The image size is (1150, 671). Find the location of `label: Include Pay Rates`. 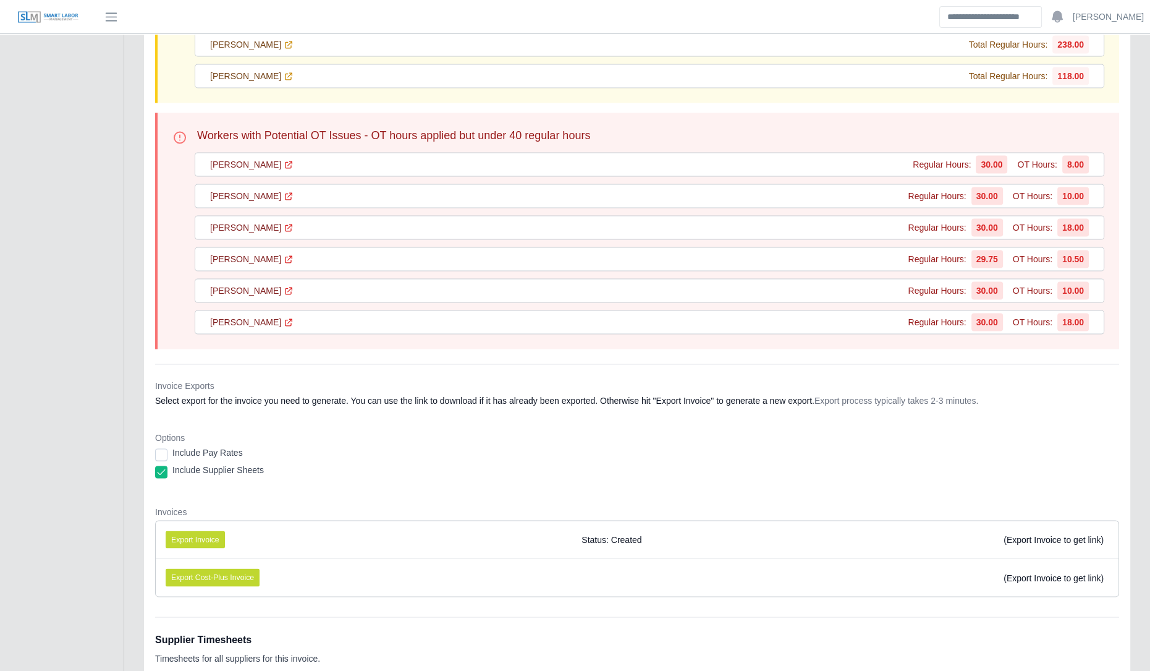

label: Include Pay Rates is located at coordinates (208, 452).